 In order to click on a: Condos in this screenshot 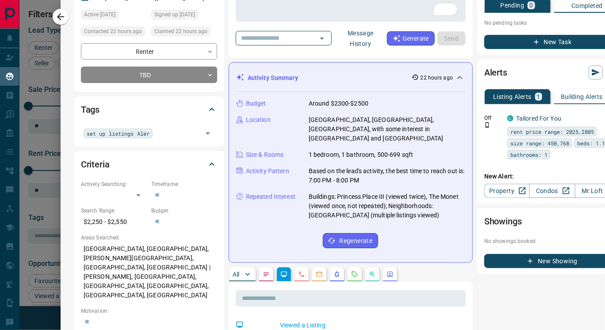, I will do `click(552, 191)`.